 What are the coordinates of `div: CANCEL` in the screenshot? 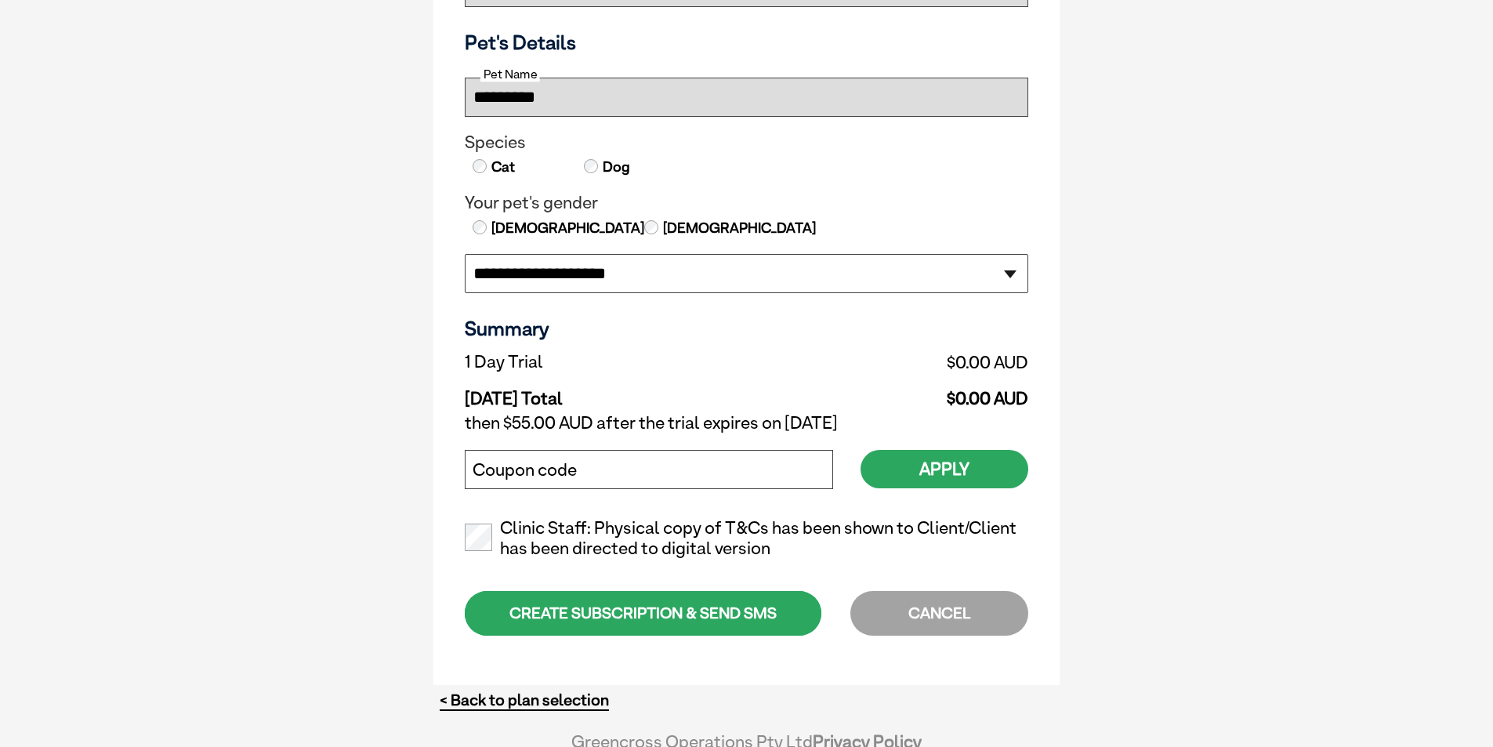 It's located at (939, 613).